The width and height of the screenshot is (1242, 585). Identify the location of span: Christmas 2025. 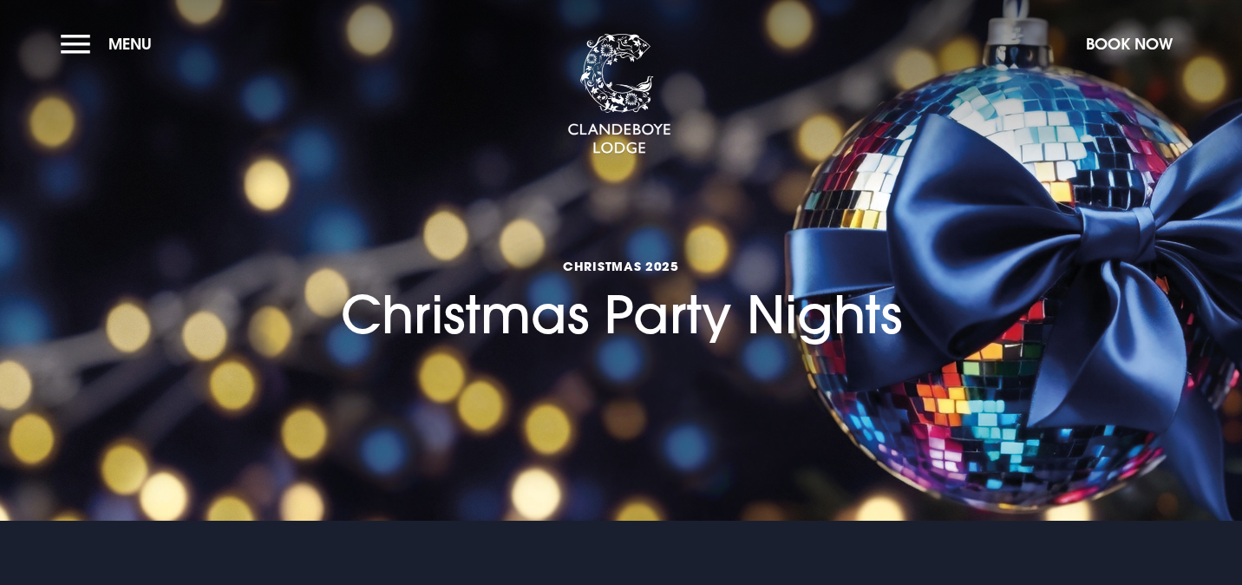
(621, 265).